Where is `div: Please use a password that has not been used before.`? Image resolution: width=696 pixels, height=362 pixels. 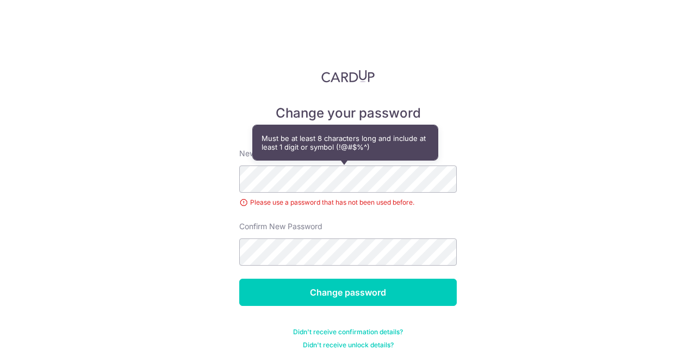
div: Please use a password that has not been used before. is located at coordinates (348, 202).